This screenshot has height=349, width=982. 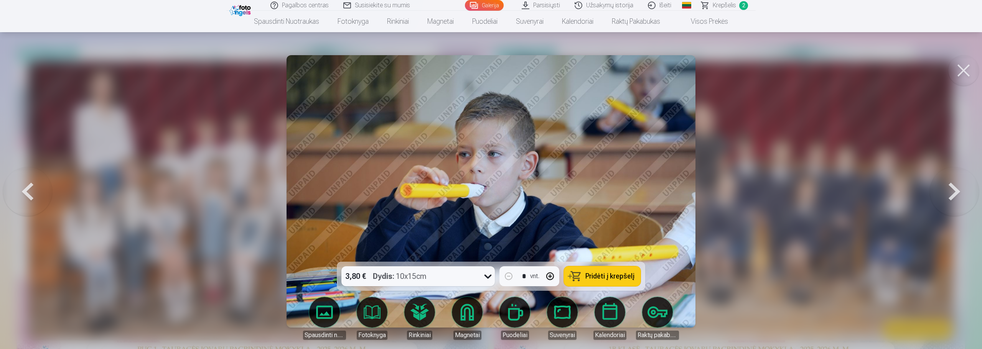 What do you see at coordinates (610, 277) in the screenshot?
I see `span: Pridėti į krepšelį` at bounding box center [610, 277].